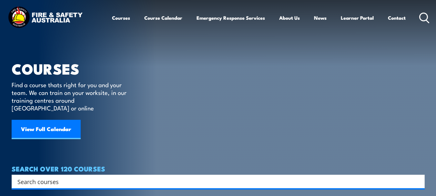  I want to click on a: Learner Portal, so click(357, 18).